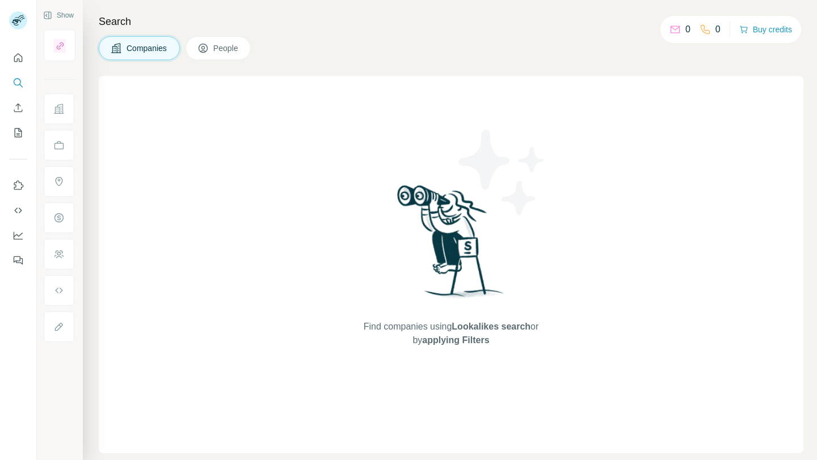 This screenshot has width=817, height=460. I want to click on button: Show, so click(58, 15).